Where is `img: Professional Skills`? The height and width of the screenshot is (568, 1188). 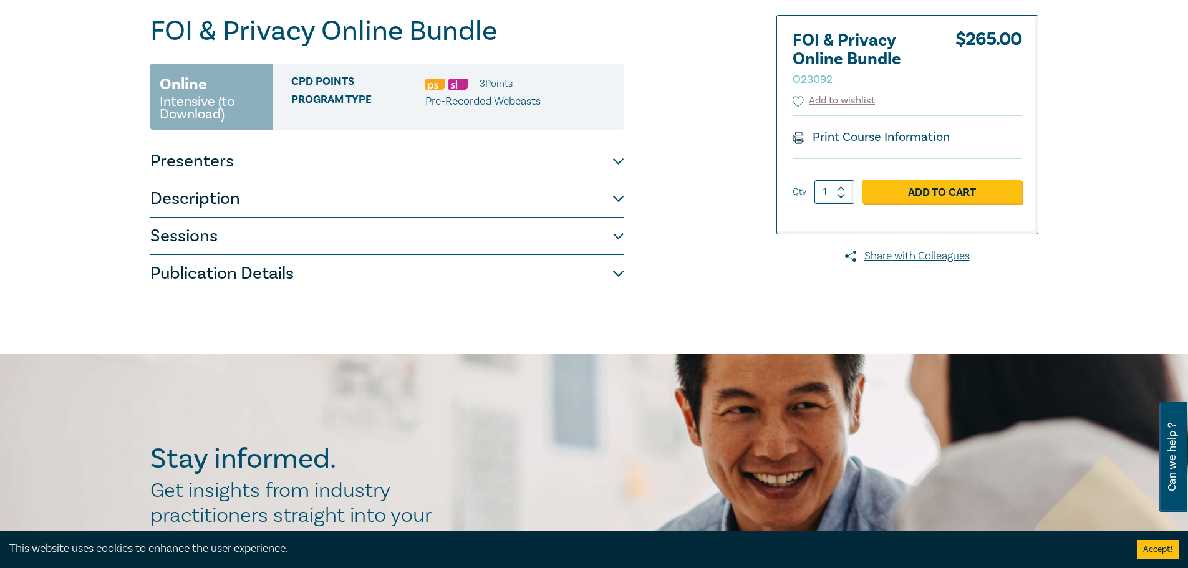 img: Professional Skills is located at coordinates (435, 84).